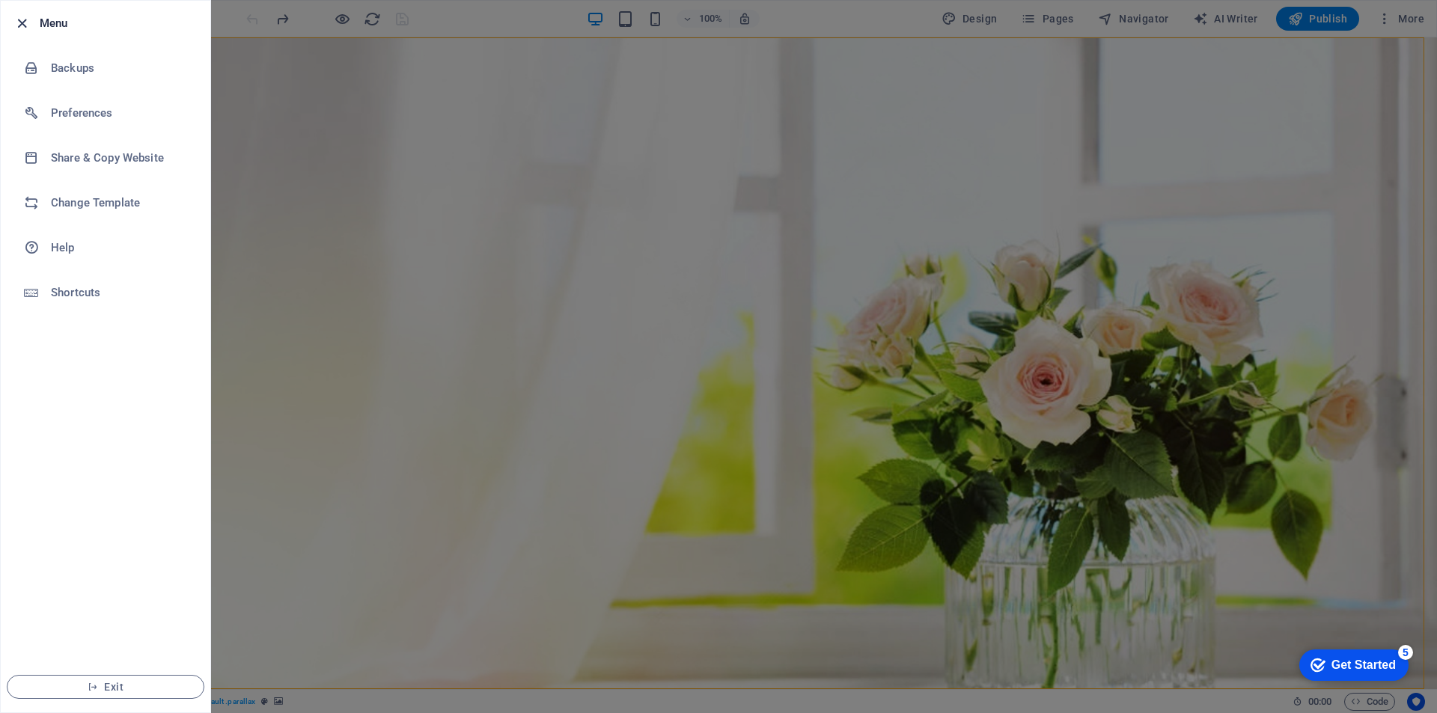 The image size is (1437, 713). I want to click on h6: Backups, so click(120, 68).